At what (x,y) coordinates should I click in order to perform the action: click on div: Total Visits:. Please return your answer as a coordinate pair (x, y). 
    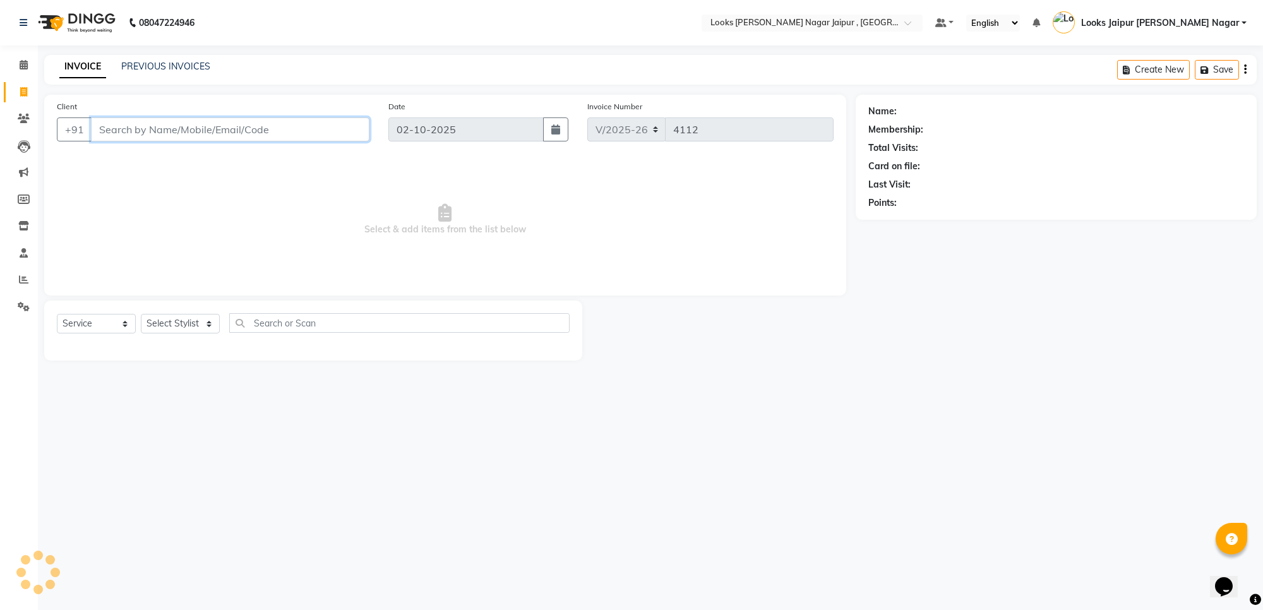
    Looking at the image, I should click on (893, 148).